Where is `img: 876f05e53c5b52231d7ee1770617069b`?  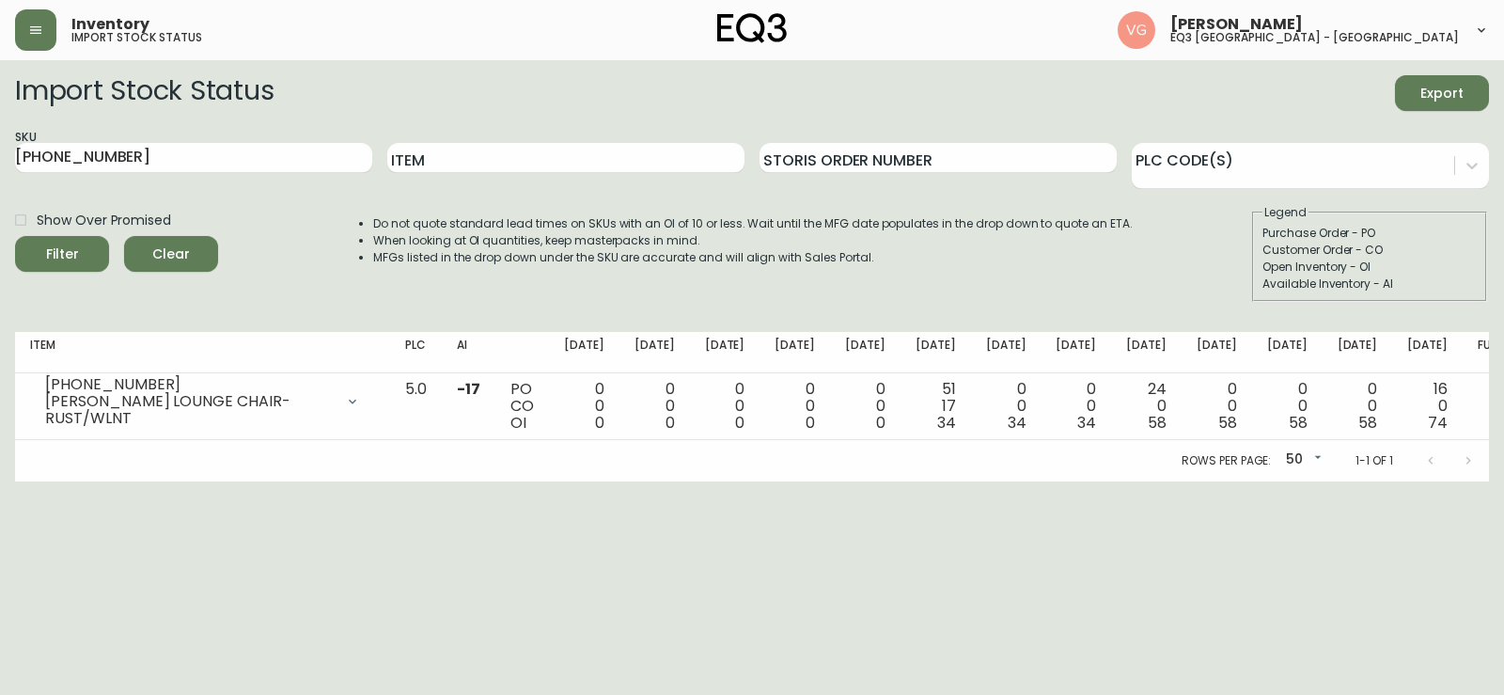
img: 876f05e53c5b52231d7ee1770617069b is located at coordinates (1137, 30).